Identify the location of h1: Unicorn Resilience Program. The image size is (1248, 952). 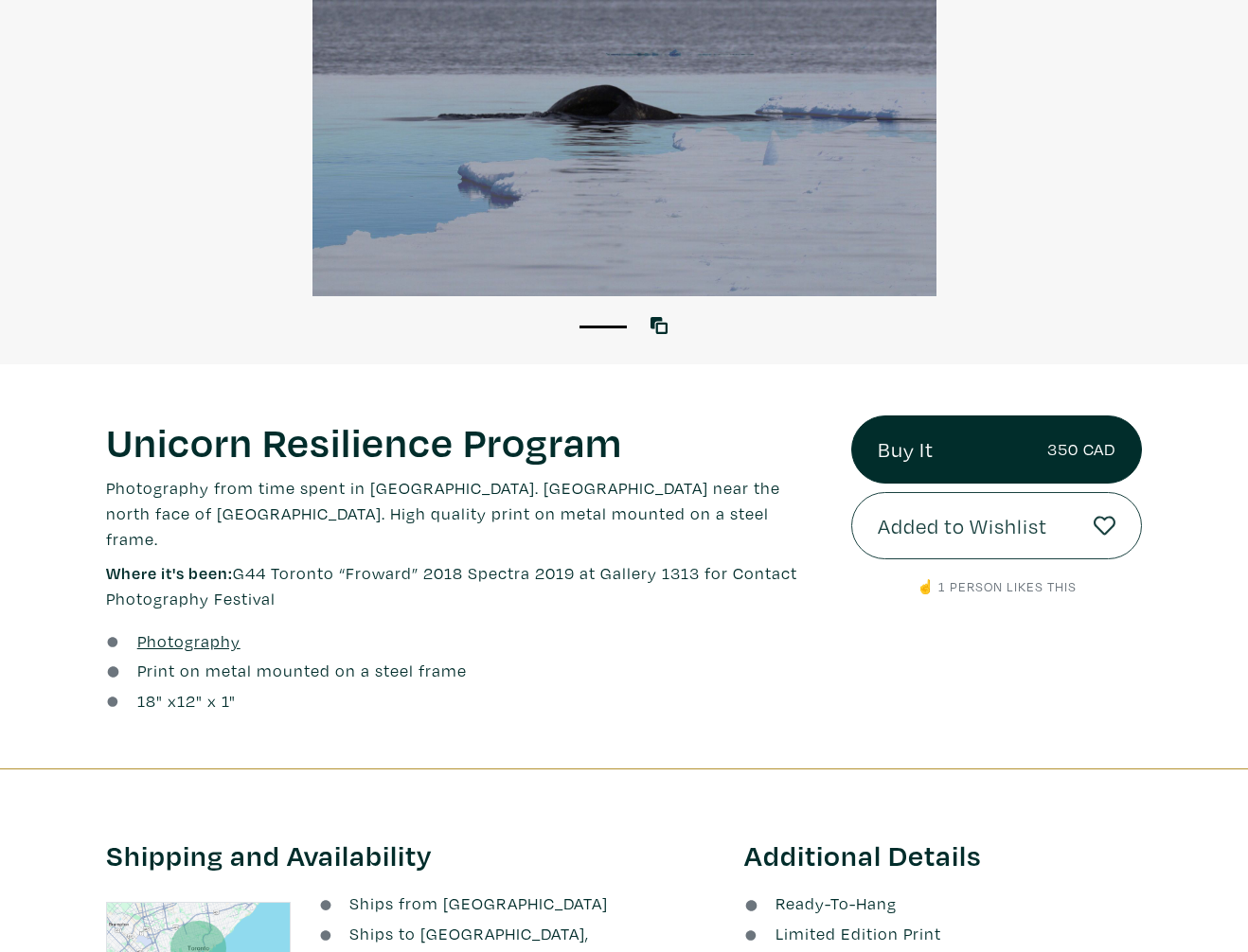
(464, 441).